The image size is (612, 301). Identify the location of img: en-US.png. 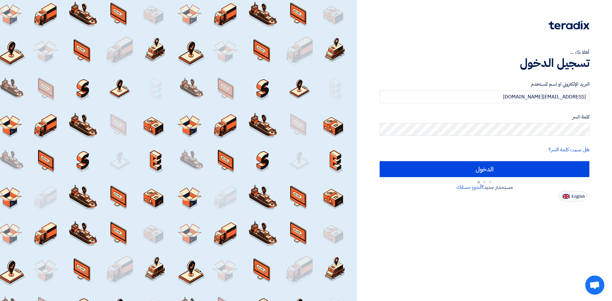
(566, 196).